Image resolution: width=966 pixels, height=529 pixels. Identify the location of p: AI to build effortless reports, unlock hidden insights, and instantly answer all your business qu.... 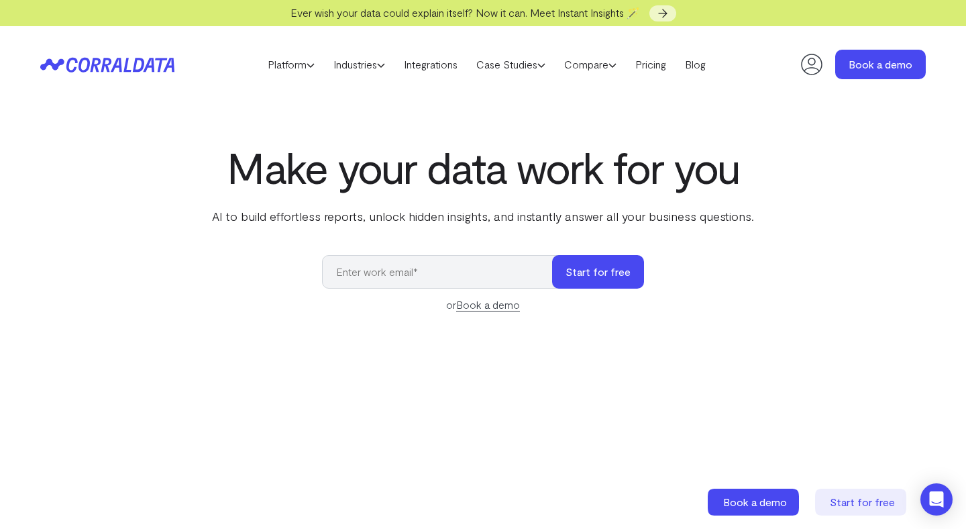
(483, 216).